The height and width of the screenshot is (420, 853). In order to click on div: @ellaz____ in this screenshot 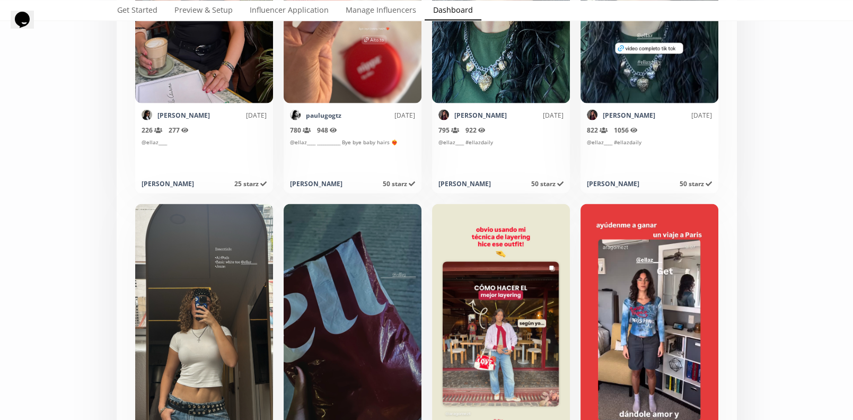, I will do `click(204, 155)`.